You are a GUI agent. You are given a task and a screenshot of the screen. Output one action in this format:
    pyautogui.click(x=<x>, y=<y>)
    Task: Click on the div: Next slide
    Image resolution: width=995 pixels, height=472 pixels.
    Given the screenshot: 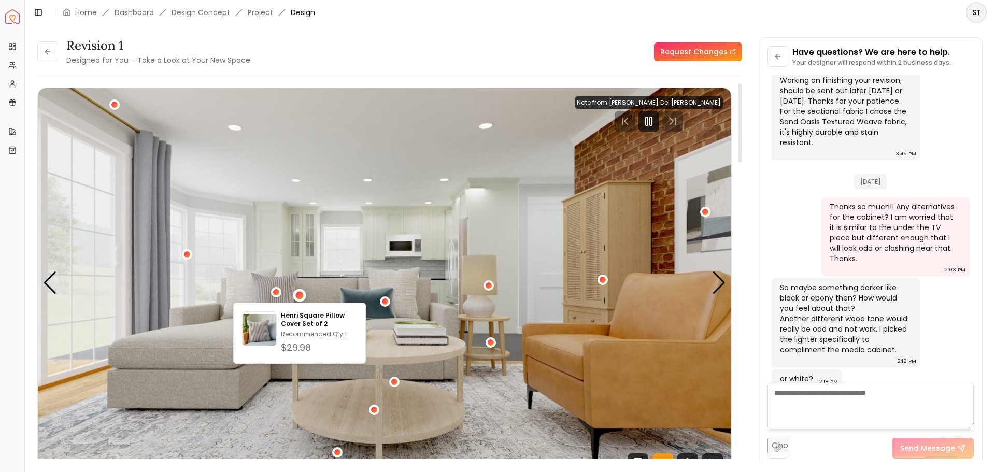 What is the action you would take?
    pyautogui.click(x=719, y=283)
    